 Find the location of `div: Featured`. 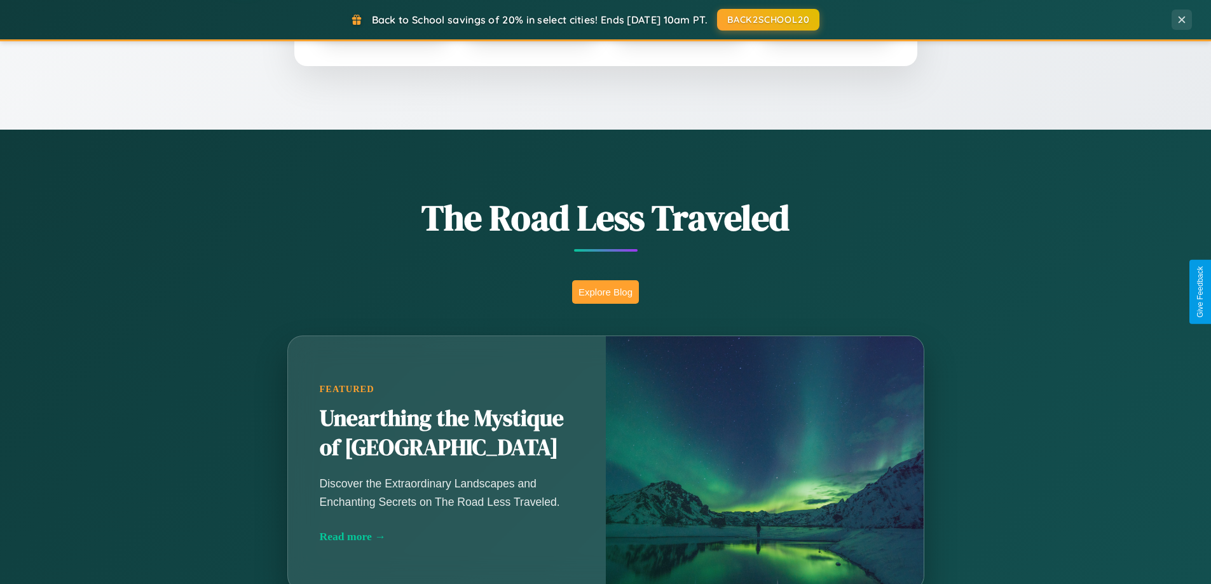

div: Featured is located at coordinates (447, 389).